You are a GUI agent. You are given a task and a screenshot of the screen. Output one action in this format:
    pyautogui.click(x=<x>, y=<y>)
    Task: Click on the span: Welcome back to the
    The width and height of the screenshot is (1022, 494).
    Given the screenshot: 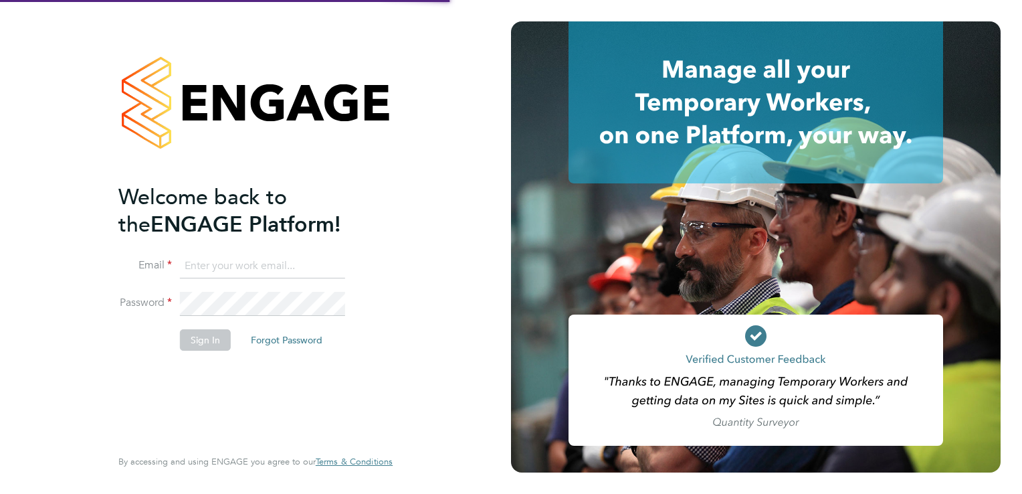 What is the action you would take?
    pyautogui.click(x=203, y=211)
    